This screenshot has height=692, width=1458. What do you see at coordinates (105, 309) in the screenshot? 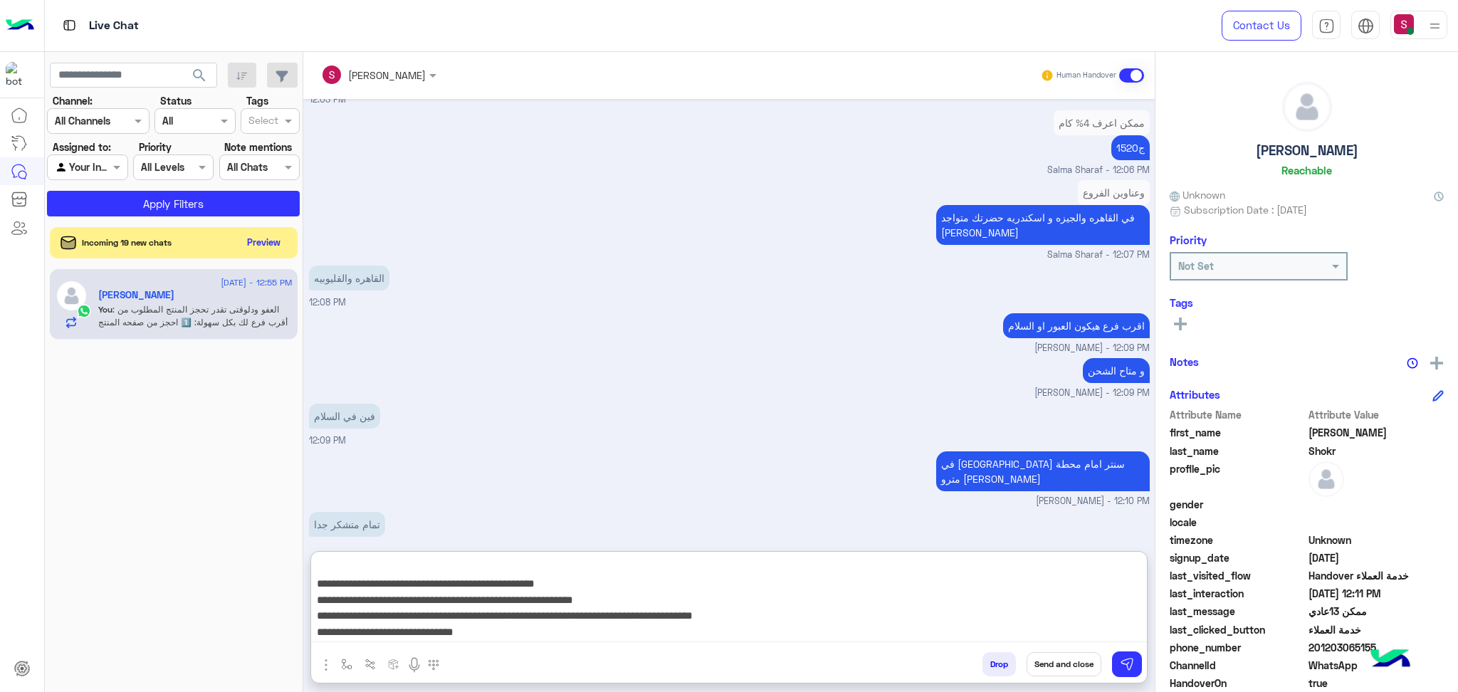
I see `span: You` at bounding box center [105, 309].